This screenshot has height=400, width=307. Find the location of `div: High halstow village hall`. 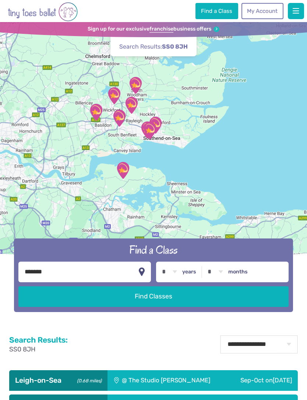

div: High halstow village hall is located at coordinates (123, 170).